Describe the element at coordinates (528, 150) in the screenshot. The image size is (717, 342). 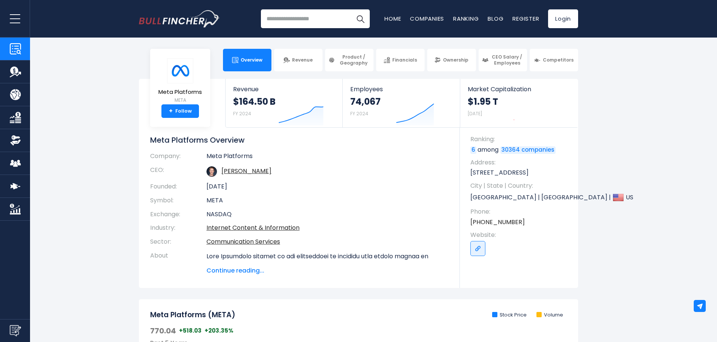
I see `a: 30364 companies` at that location.